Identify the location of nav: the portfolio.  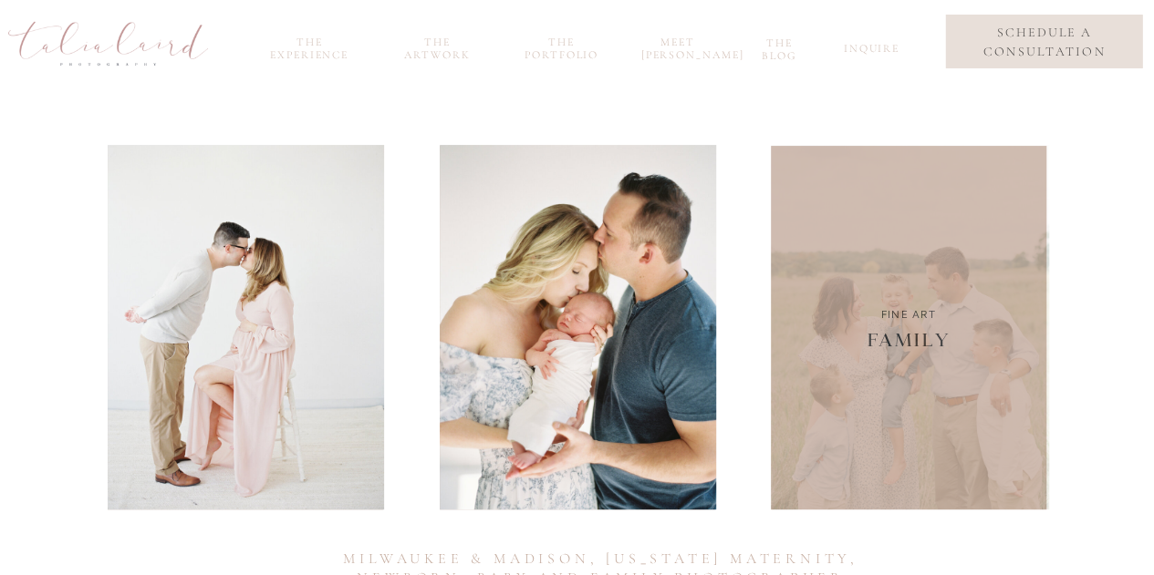
(562, 46).